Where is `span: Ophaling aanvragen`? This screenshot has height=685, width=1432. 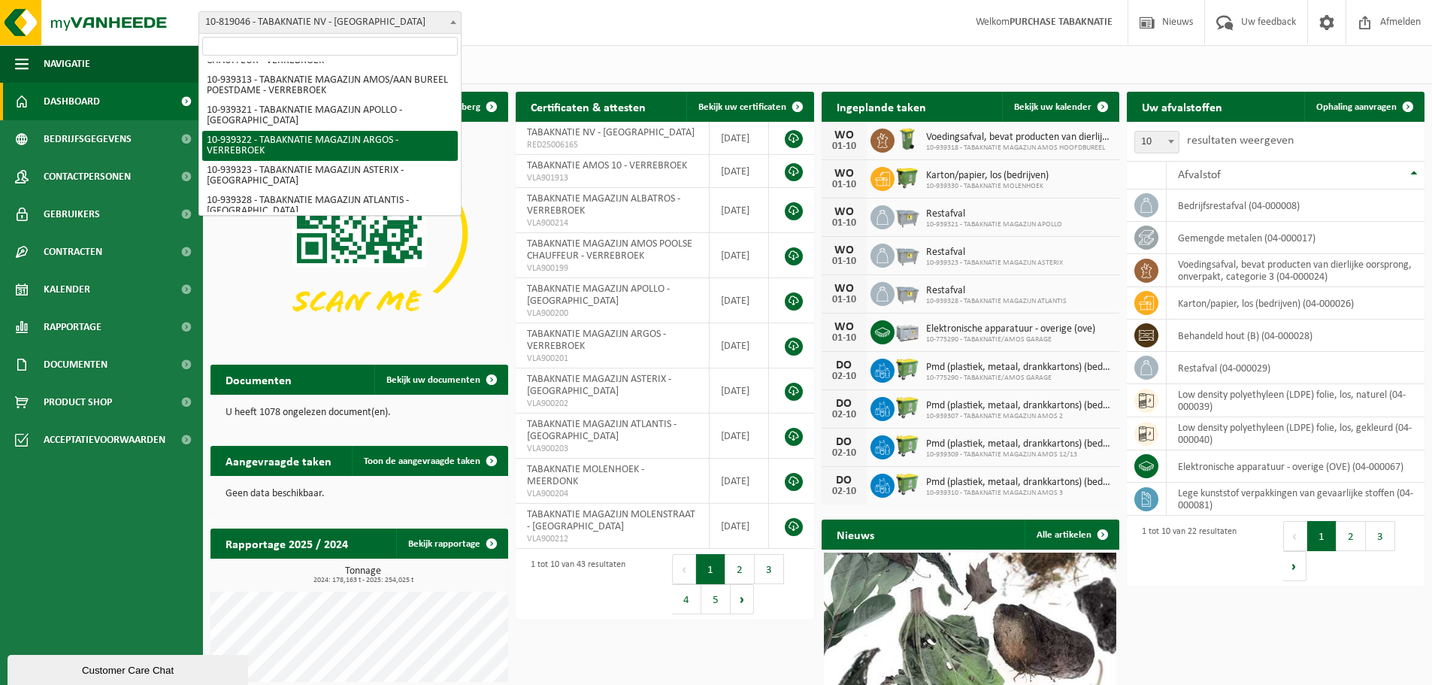 span: Ophaling aanvragen is located at coordinates (1356, 107).